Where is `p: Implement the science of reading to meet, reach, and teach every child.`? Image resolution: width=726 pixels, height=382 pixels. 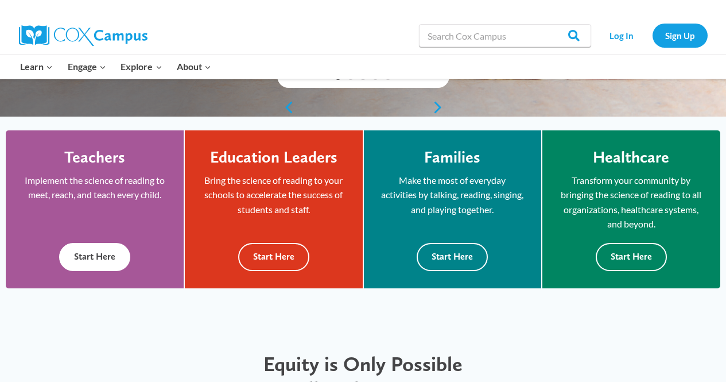 p: Implement the science of reading to meet, reach, and teach every child. is located at coordinates (95, 187).